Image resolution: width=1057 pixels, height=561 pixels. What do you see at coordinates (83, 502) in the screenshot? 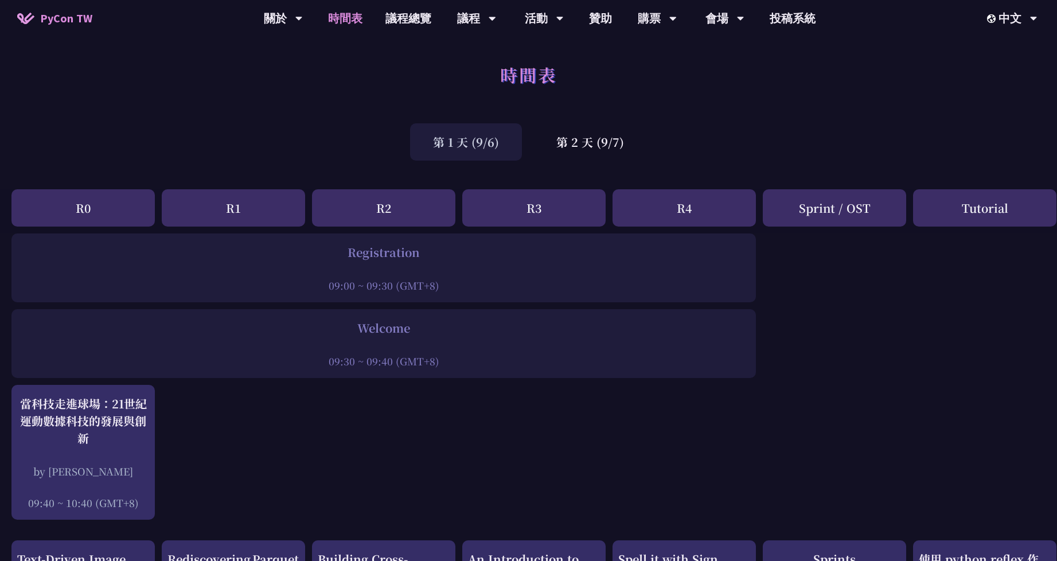
I see `div: 09:40 ~ 10:40 (GMT+8)` at bounding box center [83, 502].